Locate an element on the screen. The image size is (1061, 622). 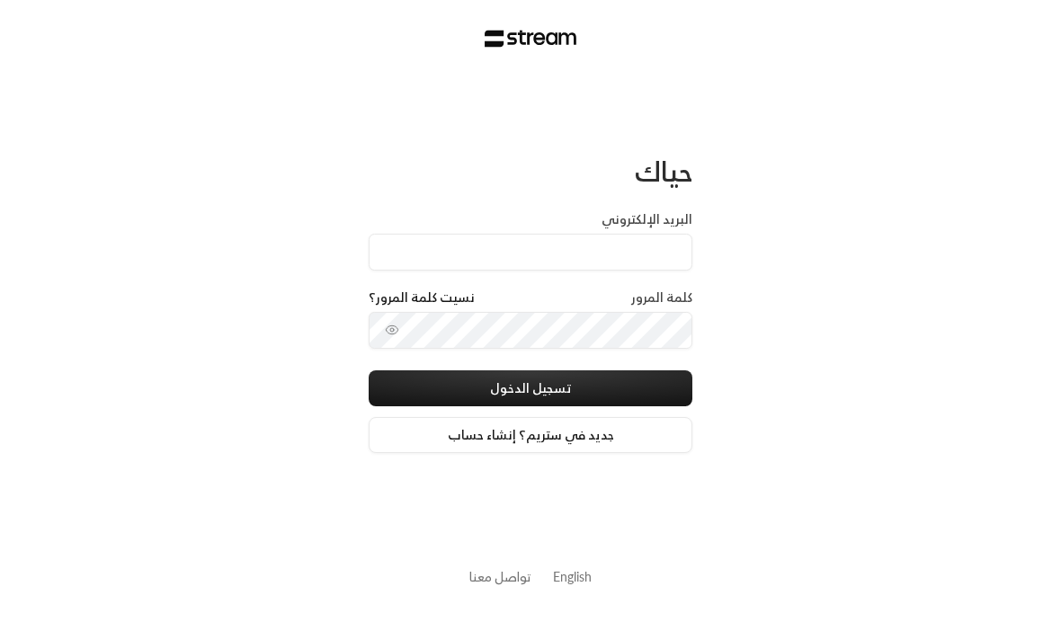
a: تواصل معنا is located at coordinates (500, 576).